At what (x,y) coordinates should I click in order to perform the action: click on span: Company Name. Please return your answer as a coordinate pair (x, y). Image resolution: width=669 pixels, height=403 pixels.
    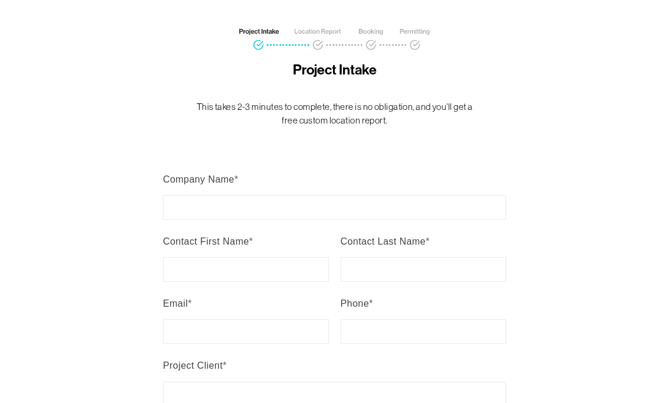
    Looking at the image, I should click on (198, 179).